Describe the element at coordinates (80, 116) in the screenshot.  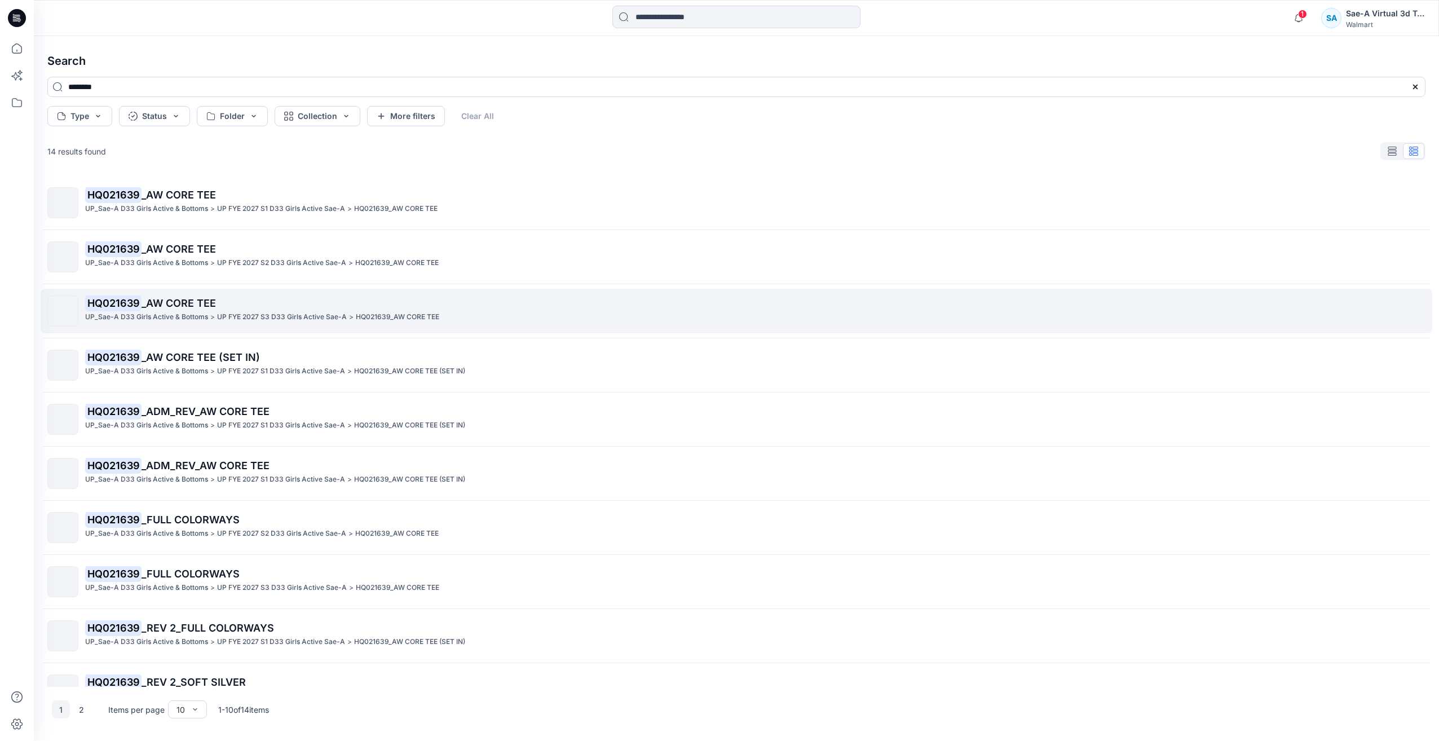
I see `button: Type` at that location.